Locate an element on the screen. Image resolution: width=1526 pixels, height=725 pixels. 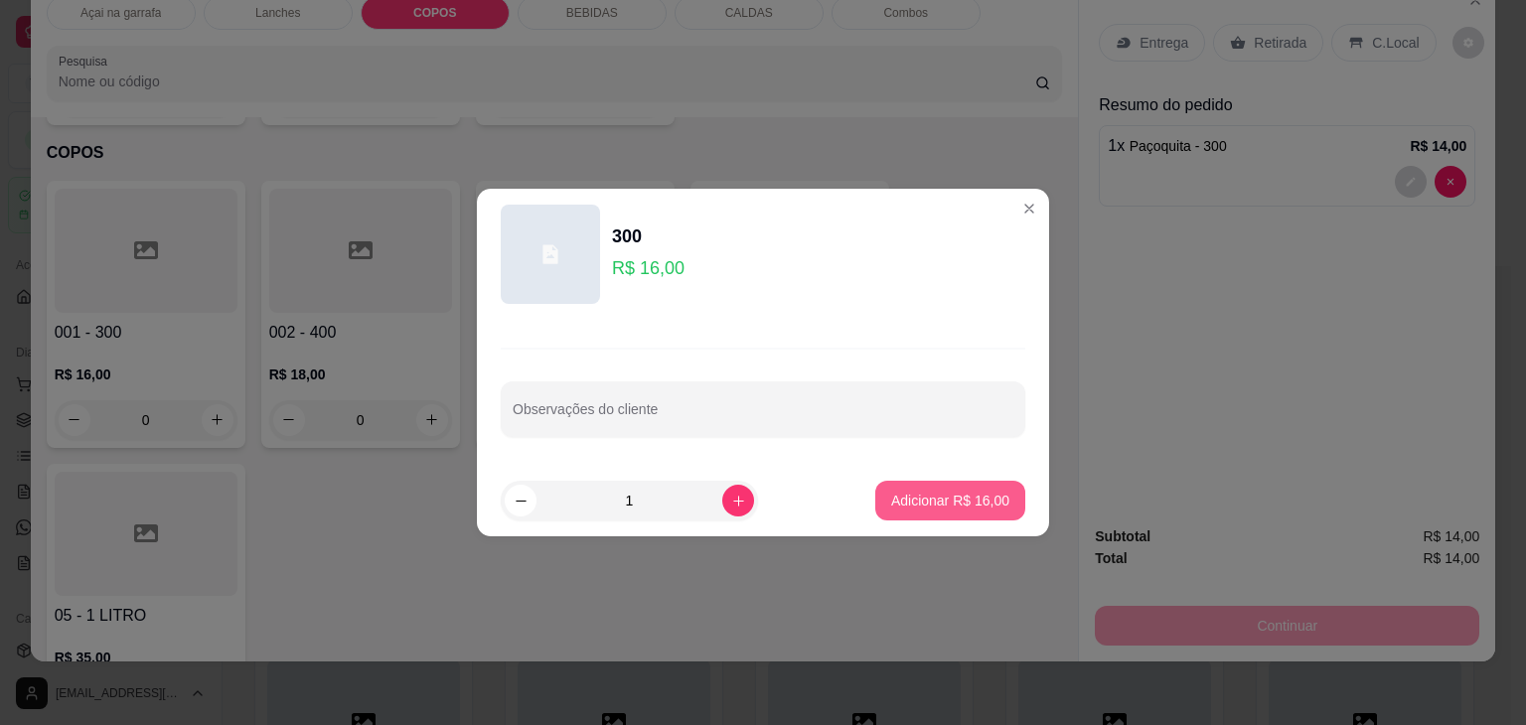
button: increase-product-quantity is located at coordinates (738, 501).